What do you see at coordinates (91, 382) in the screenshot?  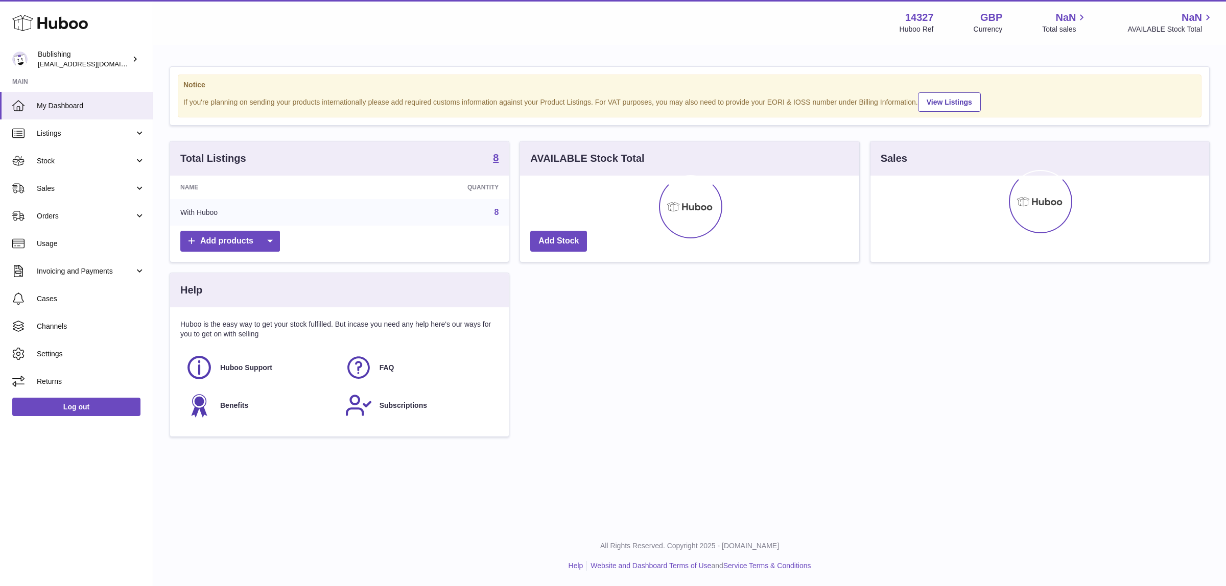 I see `span: Returns` at bounding box center [91, 382].